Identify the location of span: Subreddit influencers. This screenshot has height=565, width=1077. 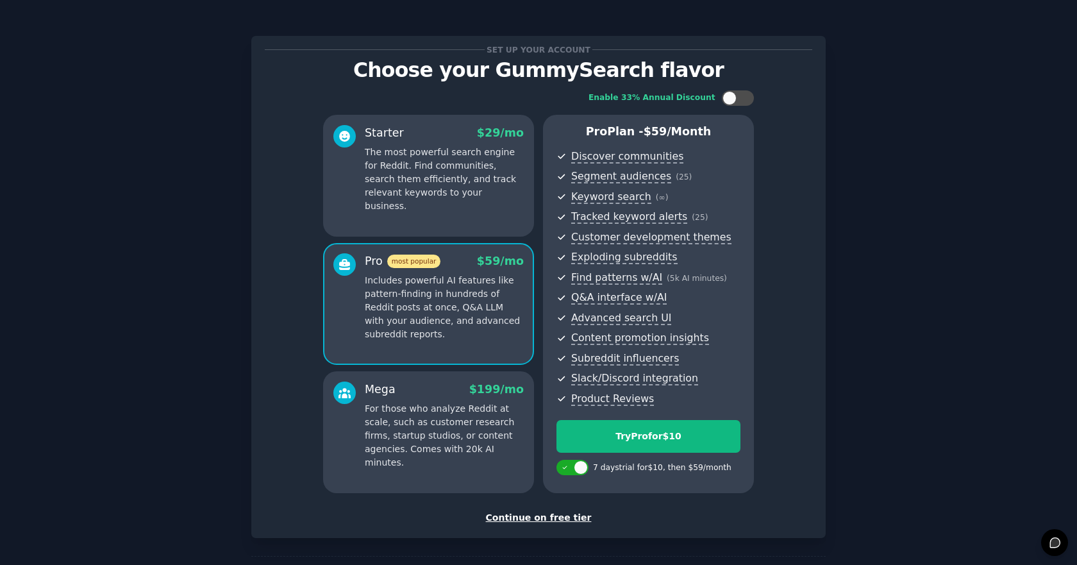
(625, 358).